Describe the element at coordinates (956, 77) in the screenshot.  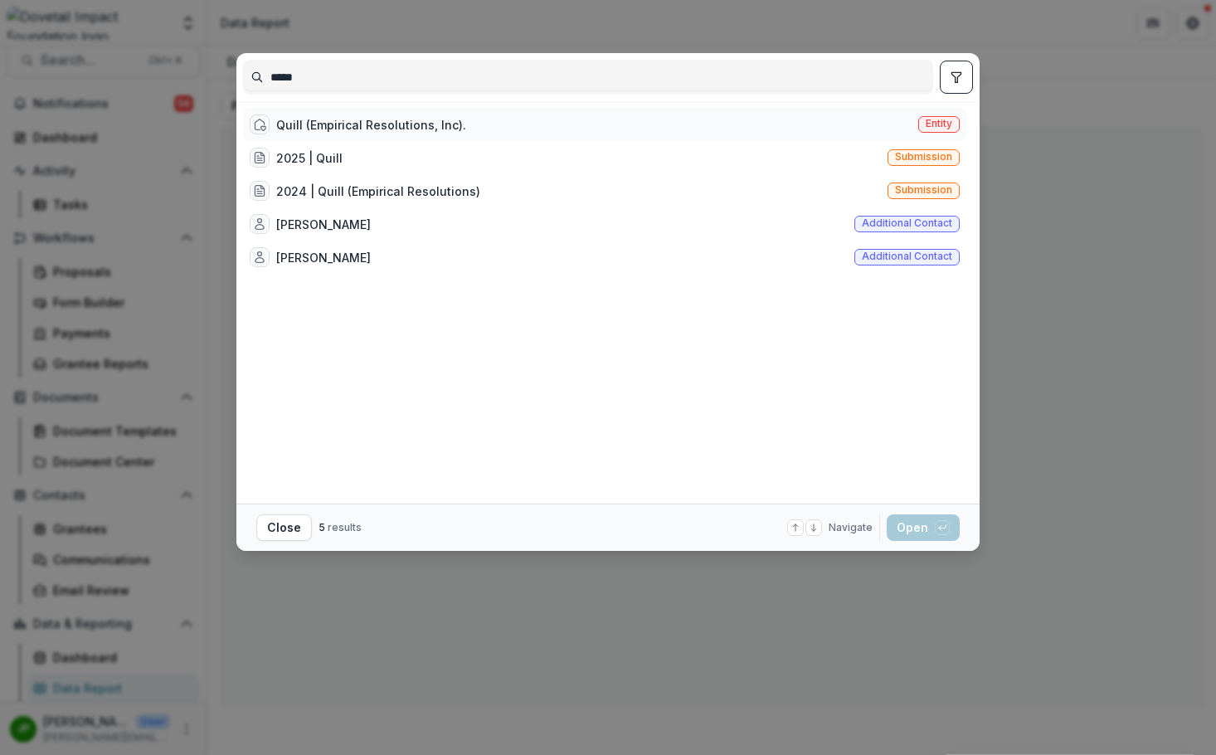
I see `button: toggle filters` at that location.